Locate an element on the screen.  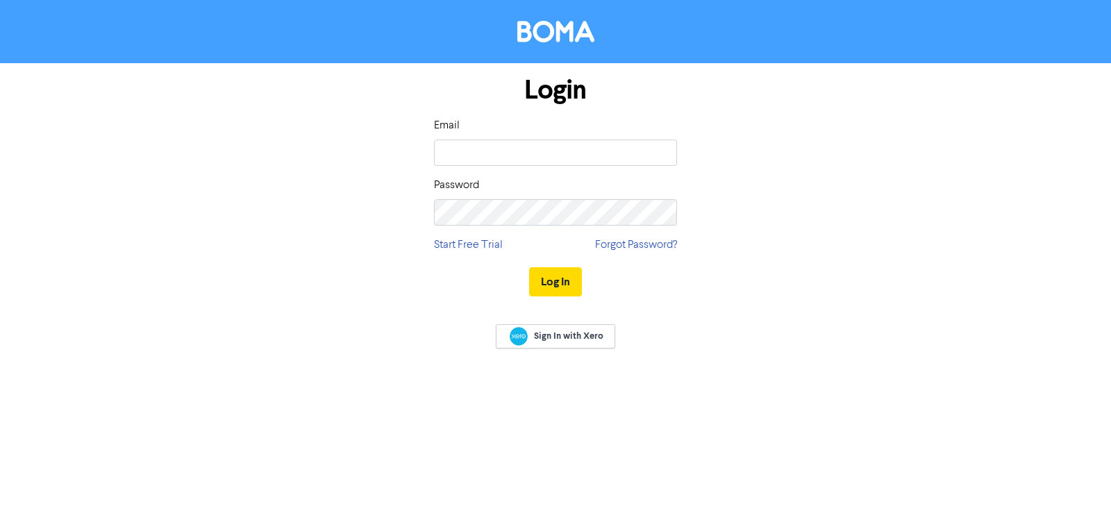
label: Password is located at coordinates (456, 185).